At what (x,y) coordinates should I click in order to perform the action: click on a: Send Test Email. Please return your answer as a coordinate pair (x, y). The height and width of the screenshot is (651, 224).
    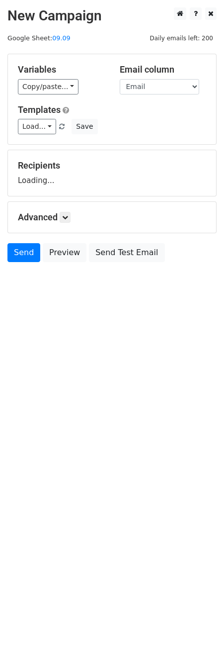
    Looking at the image, I should click on (127, 253).